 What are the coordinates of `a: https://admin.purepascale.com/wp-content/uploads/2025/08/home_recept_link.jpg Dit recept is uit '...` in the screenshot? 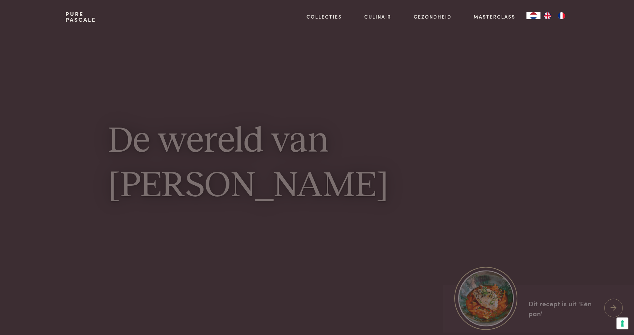 It's located at (539, 308).